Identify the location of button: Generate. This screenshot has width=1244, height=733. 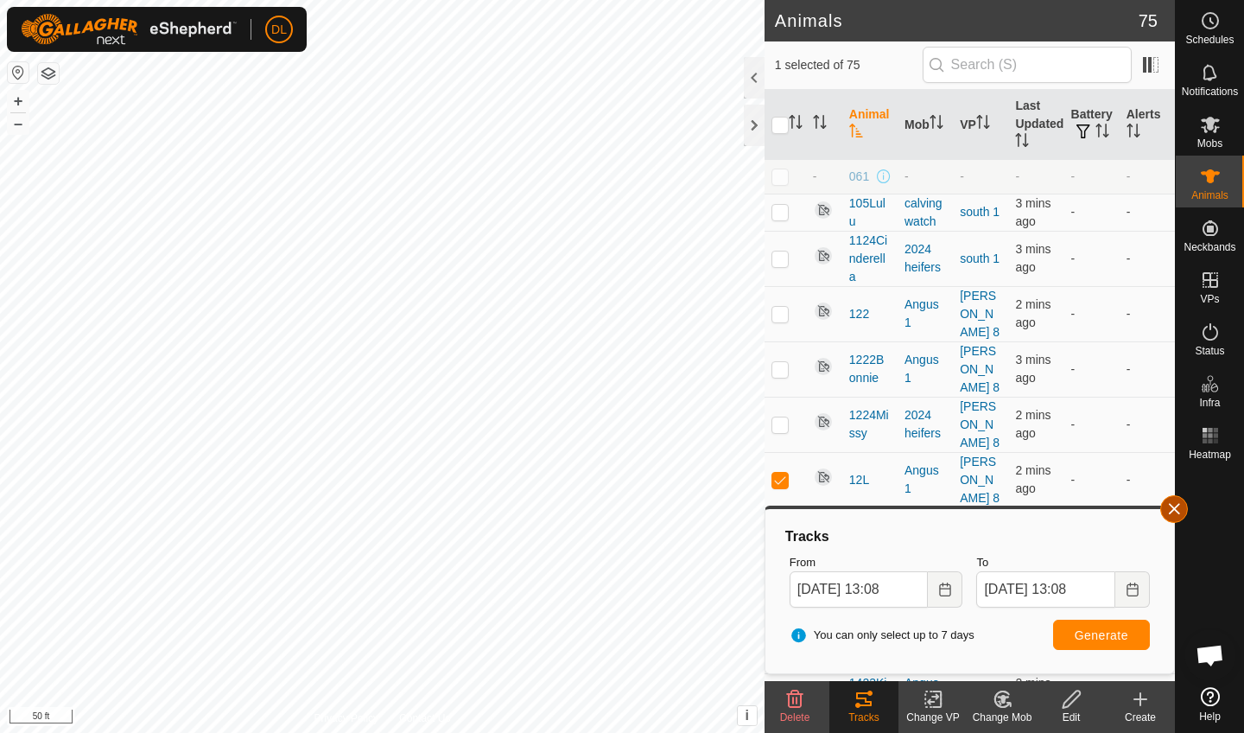
(1102, 634).